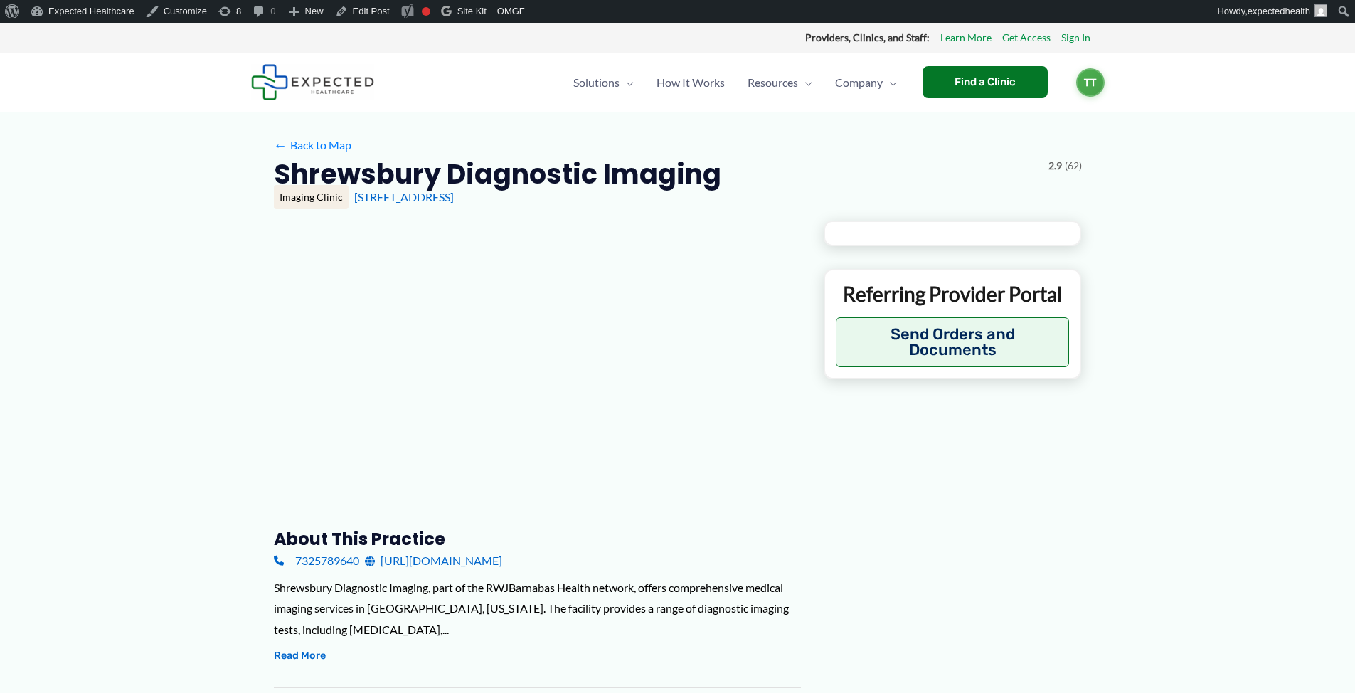 This screenshot has width=1355, height=693. What do you see at coordinates (312, 145) in the screenshot?
I see `a: ←Back to Map` at bounding box center [312, 145].